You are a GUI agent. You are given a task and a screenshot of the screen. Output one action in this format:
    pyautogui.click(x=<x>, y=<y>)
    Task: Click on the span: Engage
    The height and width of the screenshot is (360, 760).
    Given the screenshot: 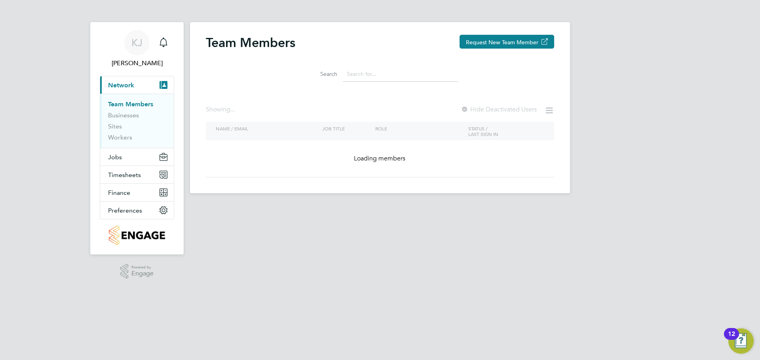 What is the action you would take?
    pyautogui.click(x=142, y=274)
    